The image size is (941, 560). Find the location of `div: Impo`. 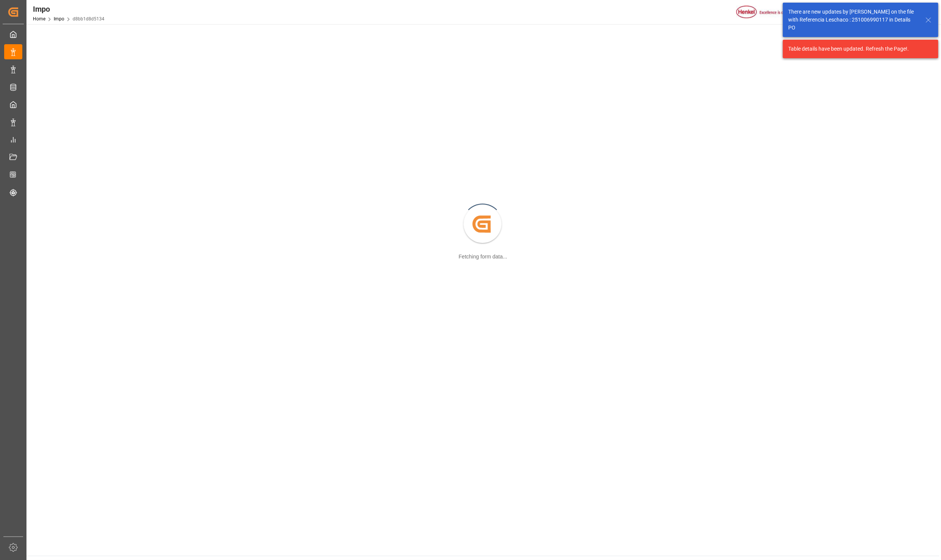

div: Impo is located at coordinates (68, 9).